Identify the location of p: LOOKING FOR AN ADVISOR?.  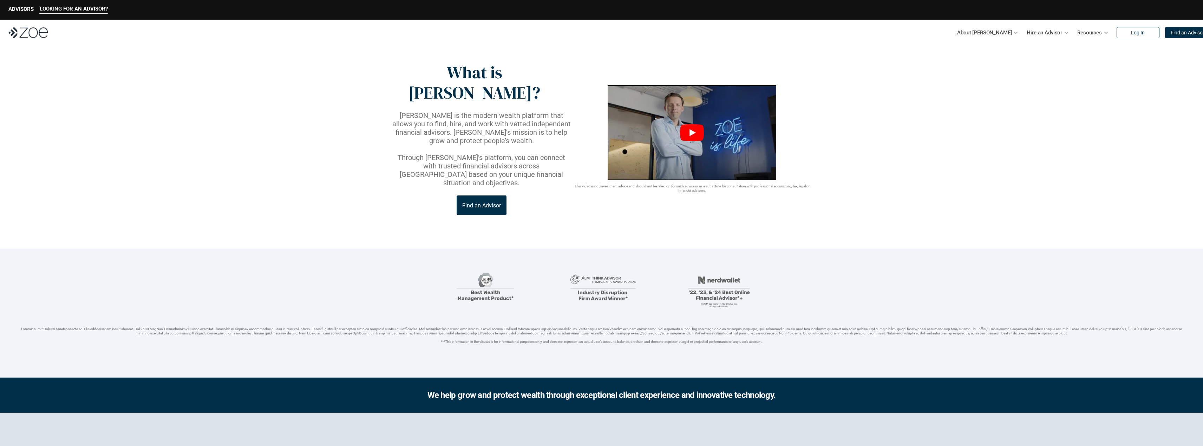
(74, 9).